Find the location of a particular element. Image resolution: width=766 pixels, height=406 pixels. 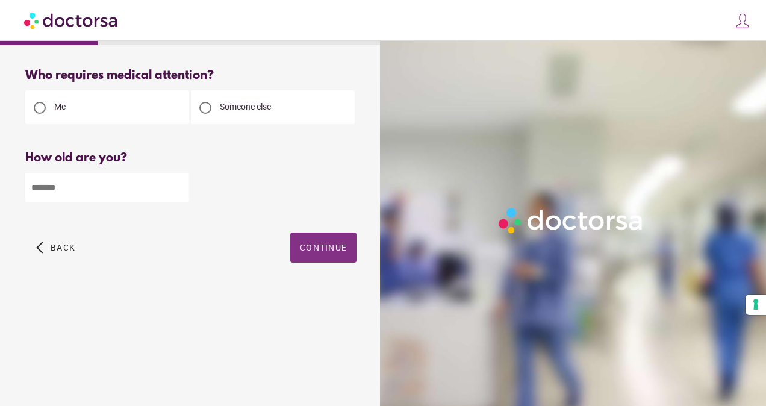

div: How old are you? is located at coordinates (191, 158).